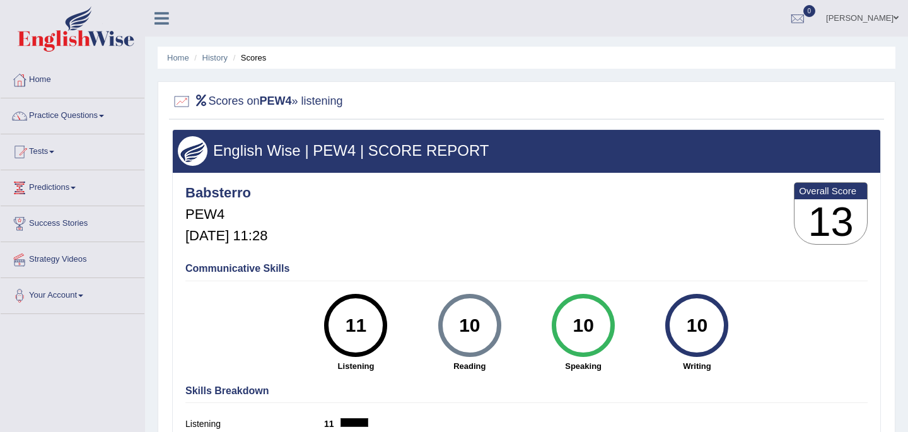 The image size is (908, 432). What do you see at coordinates (830, 222) in the screenshot?
I see `h3: 13` at bounding box center [830, 222].